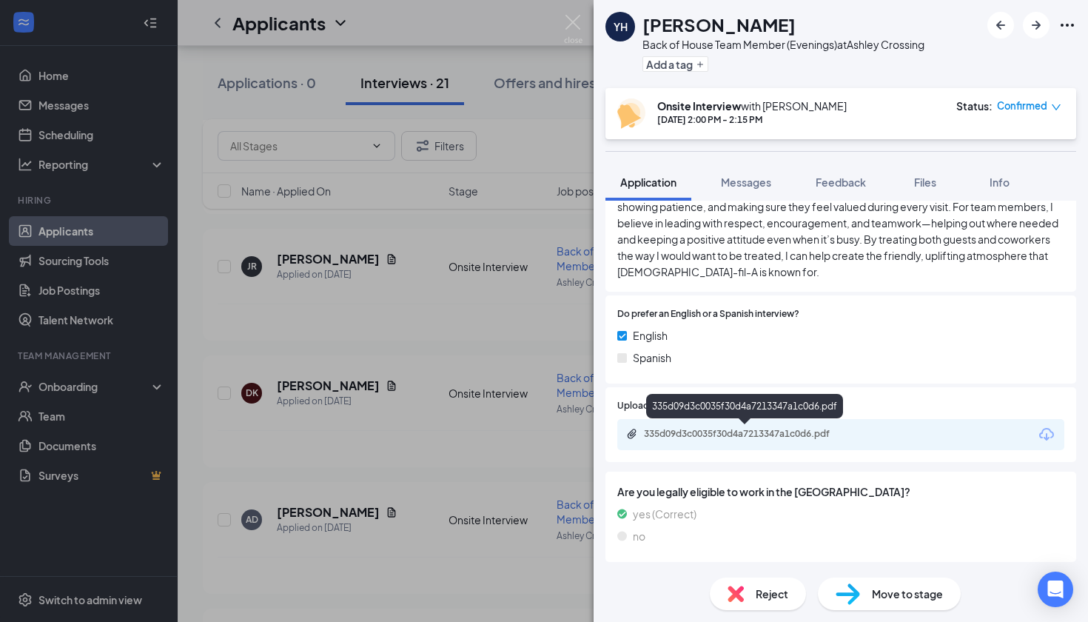 The image size is (1088, 622). I want to click on button: PlusAdd a tag, so click(675, 64).